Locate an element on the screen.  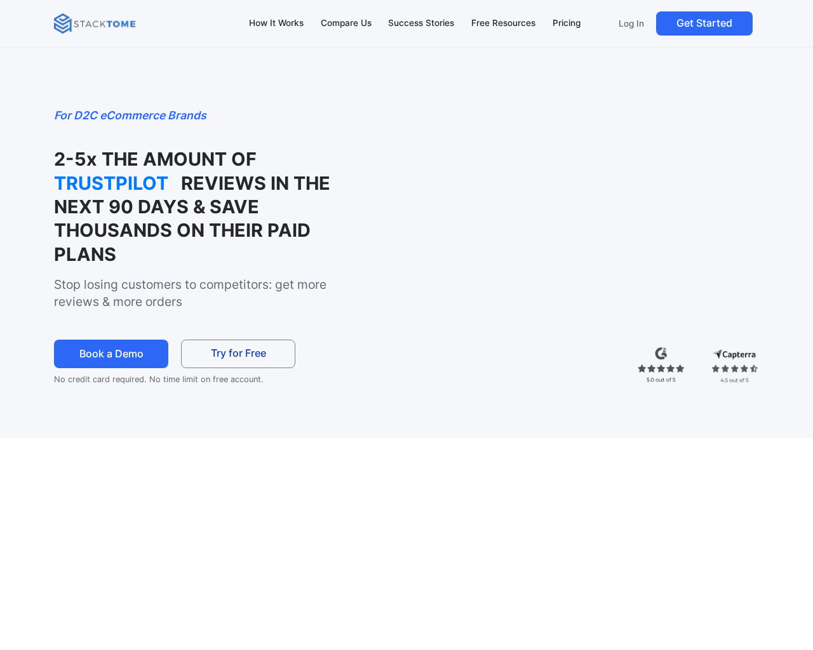
div: Pricing is located at coordinates (566, 23).